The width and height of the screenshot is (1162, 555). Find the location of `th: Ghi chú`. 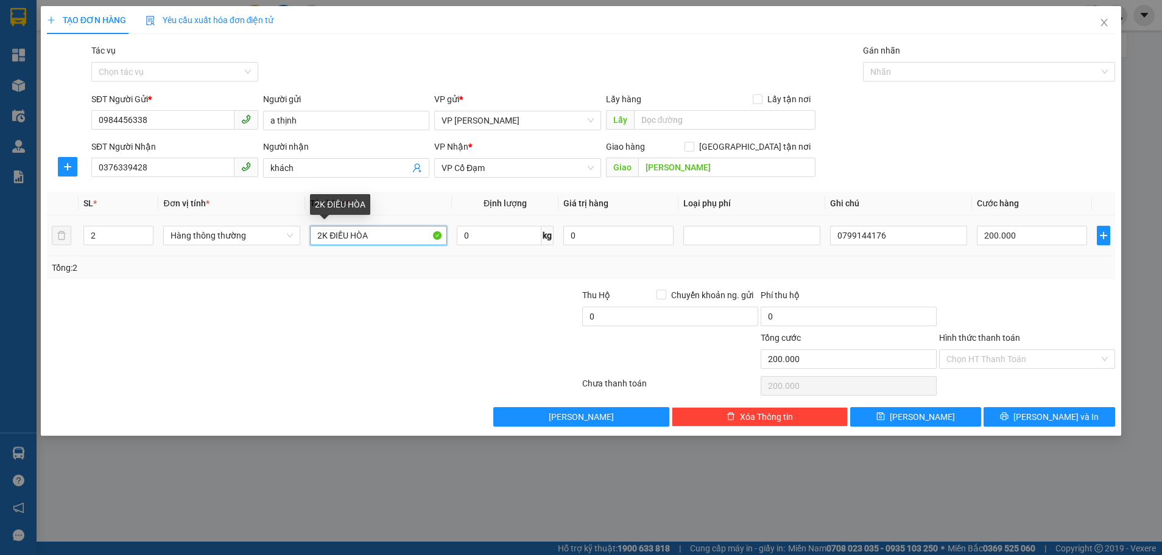

th: Ghi chú is located at coordinates (898, 203).